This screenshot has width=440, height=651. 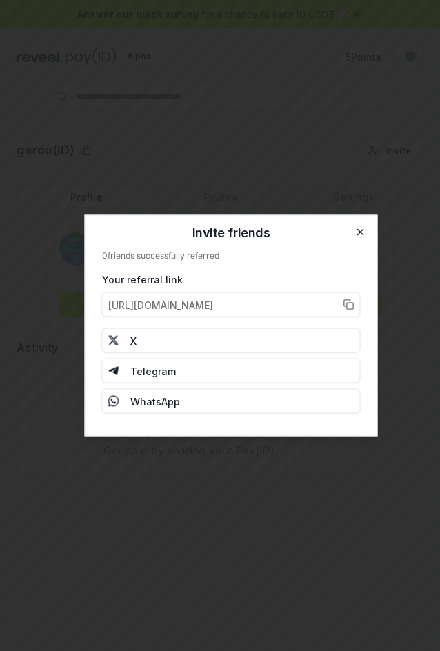 I want to click on button: Telegram, so click(x=231, y=371).